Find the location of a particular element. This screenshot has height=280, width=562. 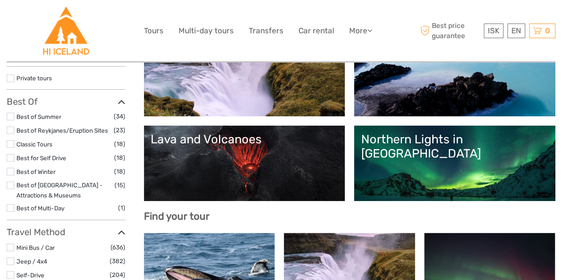

a: Best of Winter is located at coordinates (36, 172).